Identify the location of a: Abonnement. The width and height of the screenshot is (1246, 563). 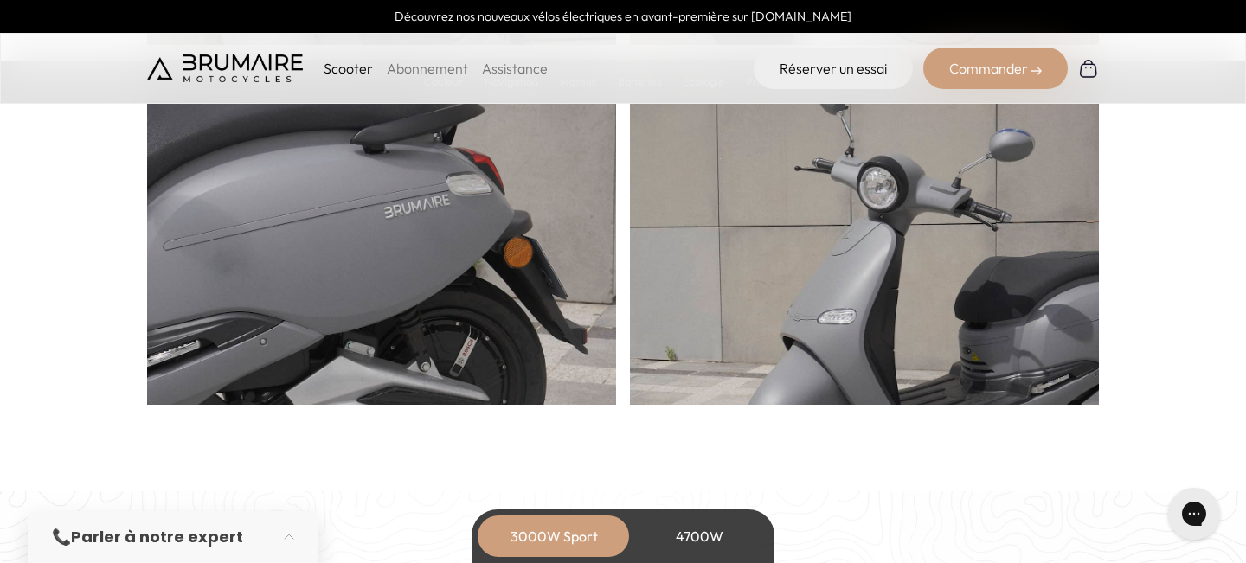
(428, 68).